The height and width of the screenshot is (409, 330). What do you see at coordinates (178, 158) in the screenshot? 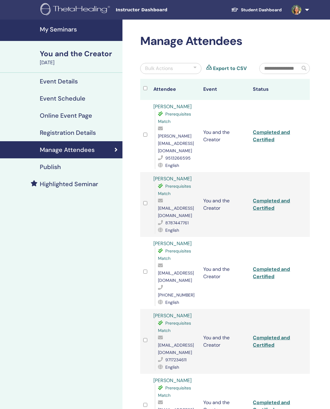
I see `span: 9513266595` at bounding box center [178, 158].